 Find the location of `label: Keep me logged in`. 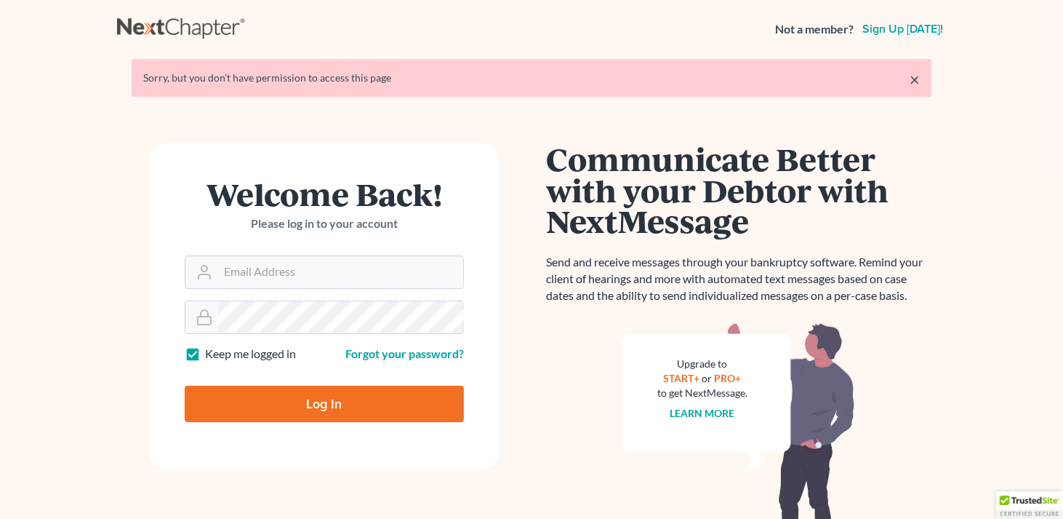

label: Keep me logged in is located at coordinates (250, 353).